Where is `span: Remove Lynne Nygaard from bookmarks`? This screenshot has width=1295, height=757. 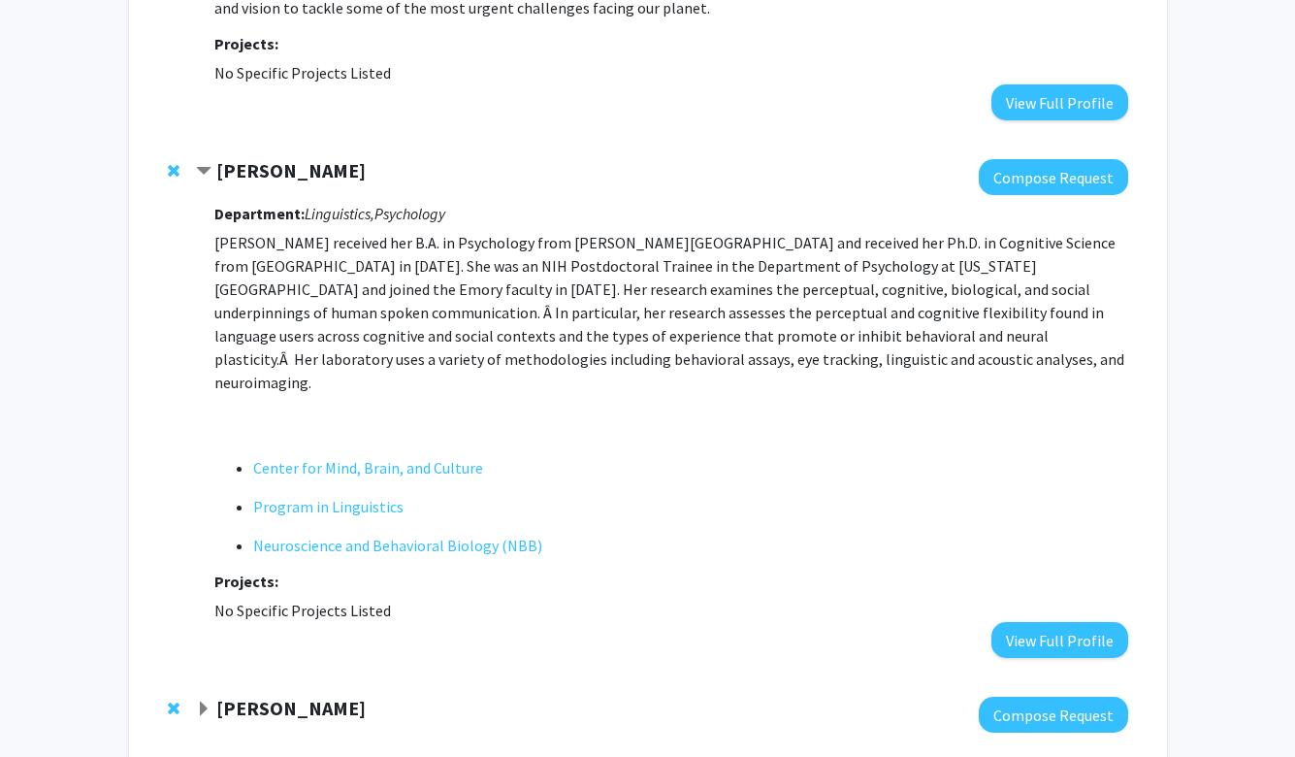 span: Remove Lynne Nygaard from bookmarks is located at coordinates (174, 171).